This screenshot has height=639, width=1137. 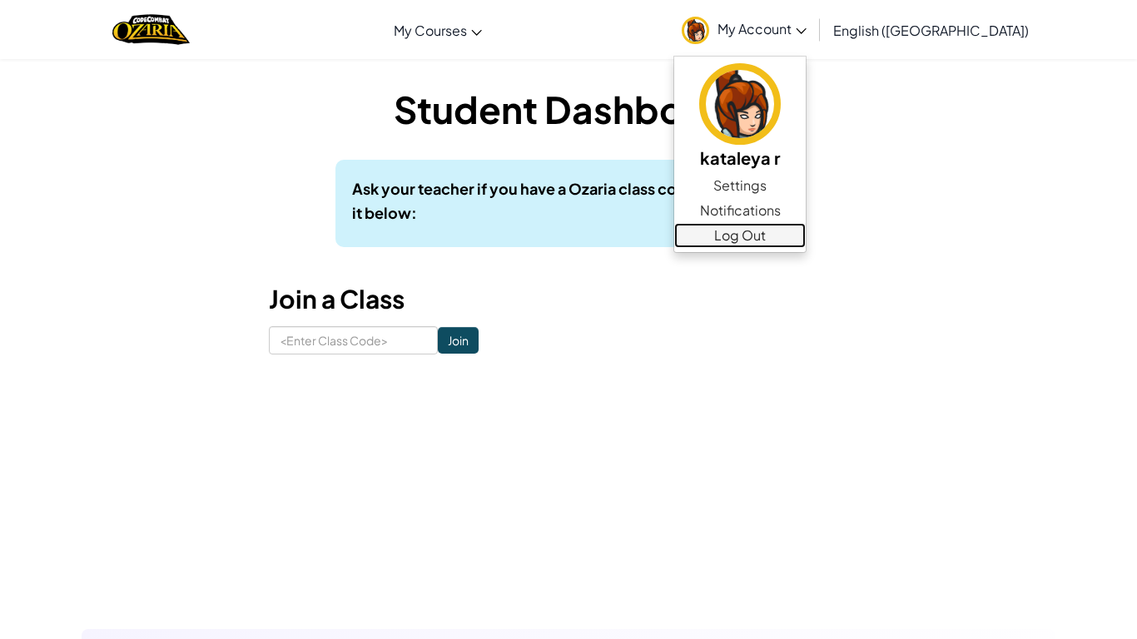 What do you see at coordinates (740, 211) in the screenshot?
I see `a: Notifications` at bounding box center [740, 211].